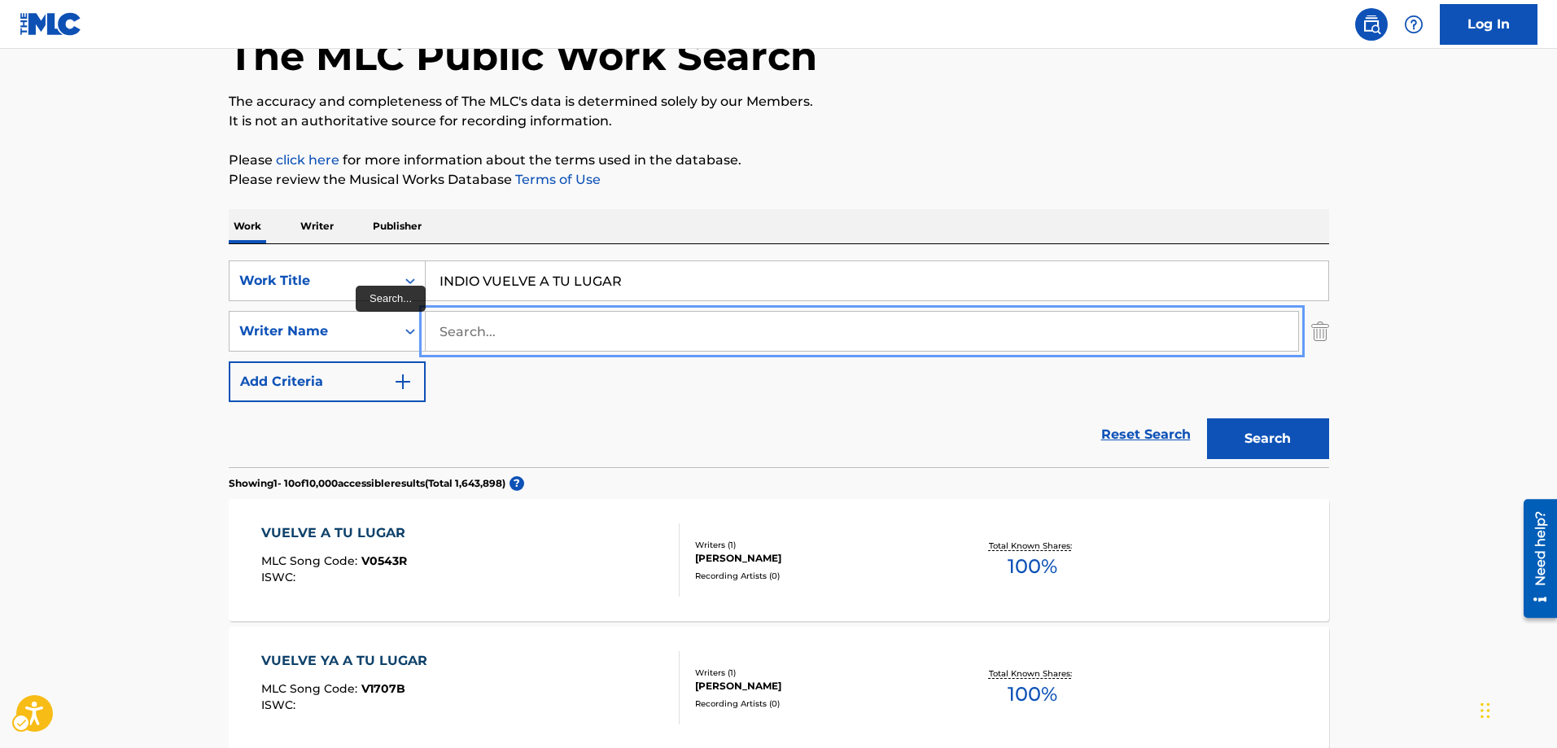 Image resolution: width=1557 pixels, height=748 pixels. What do you see at coordinates (247, 226) in the screenshot?
I see `p: Work` at bounding box center [247, 226].